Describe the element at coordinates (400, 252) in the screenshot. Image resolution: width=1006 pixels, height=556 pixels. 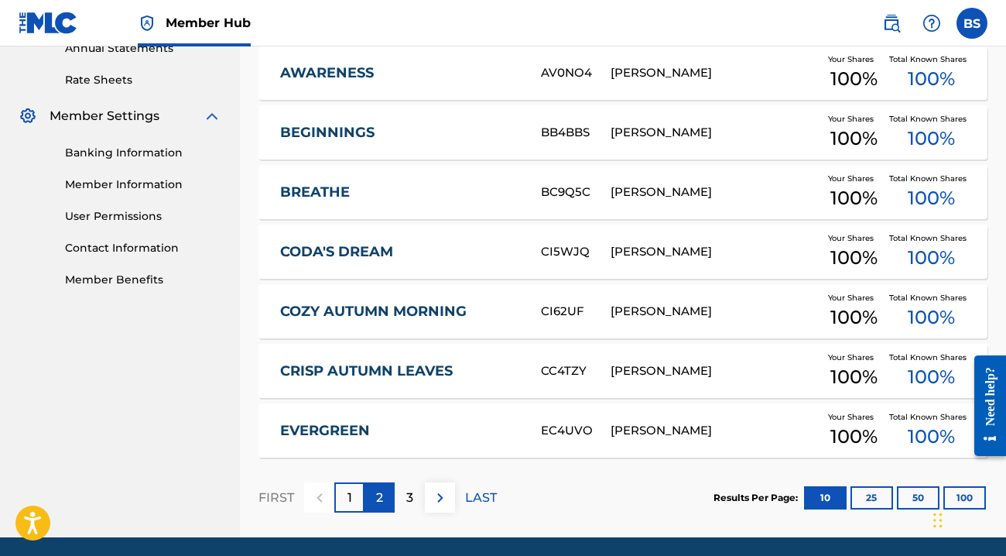
I see `a: CODA'S DREAM` at that location.